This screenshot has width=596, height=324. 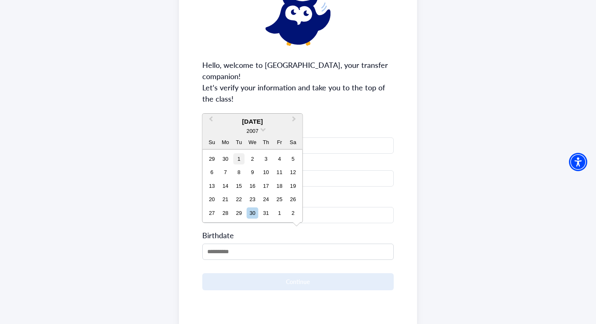 What do you see at coordinates (212, 199) in the screenshot?
I see `div: Choose Sunday, May 20th, 2007` at bounding box center [212, 199].